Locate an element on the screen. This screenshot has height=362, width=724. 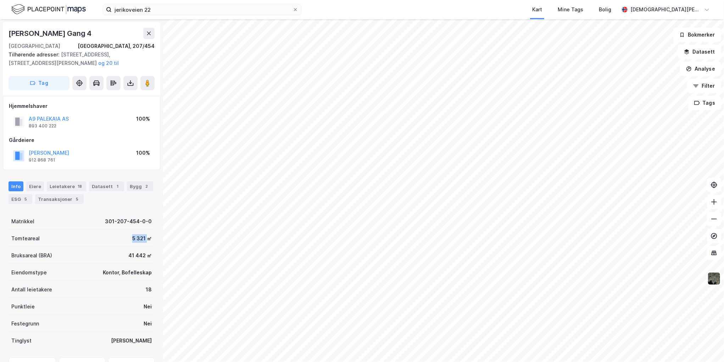
button: Tag is located at coordinates (39, 83).